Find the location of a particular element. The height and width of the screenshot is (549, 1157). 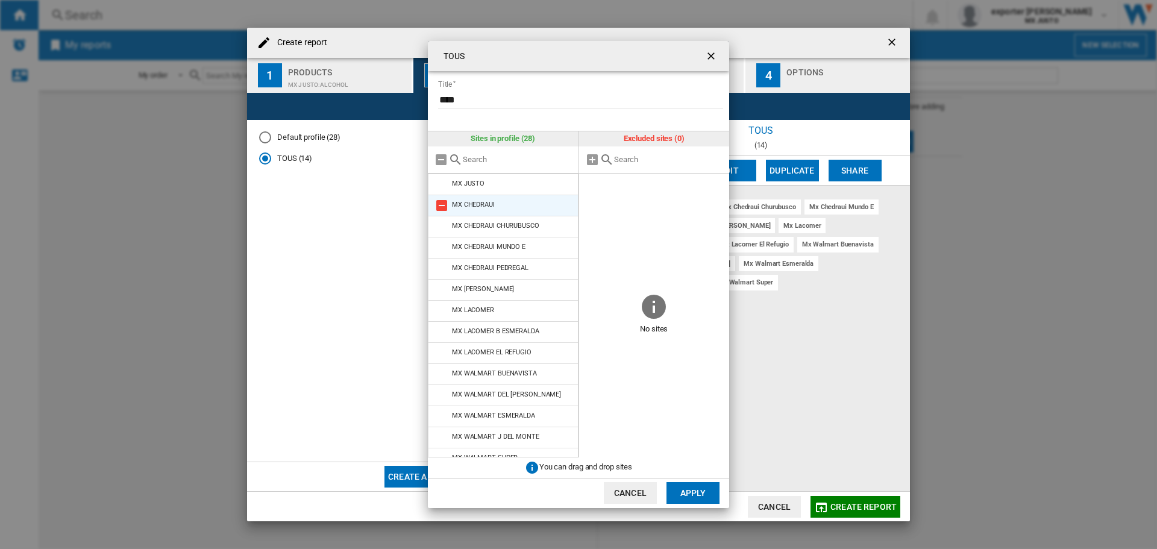

div: MX WALMART J DEL MONTE is located at coordinates (495, 436).